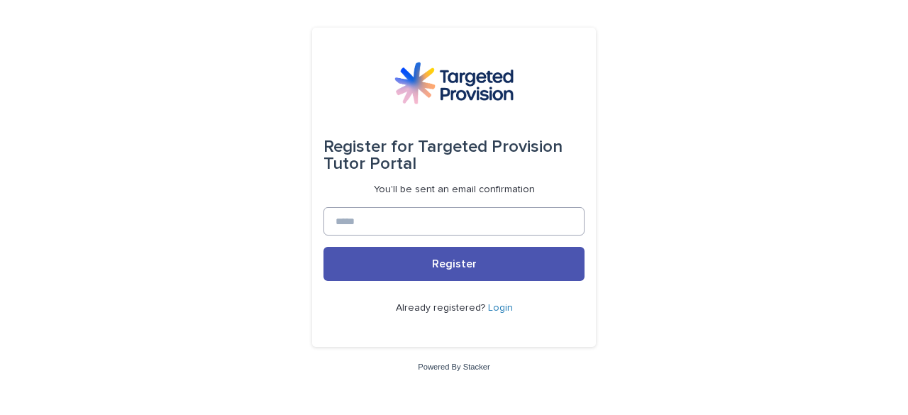  What do you see at coordinates (500, 308) in the screenshot?
I see `a: Login` at bounding box center [500, 308].